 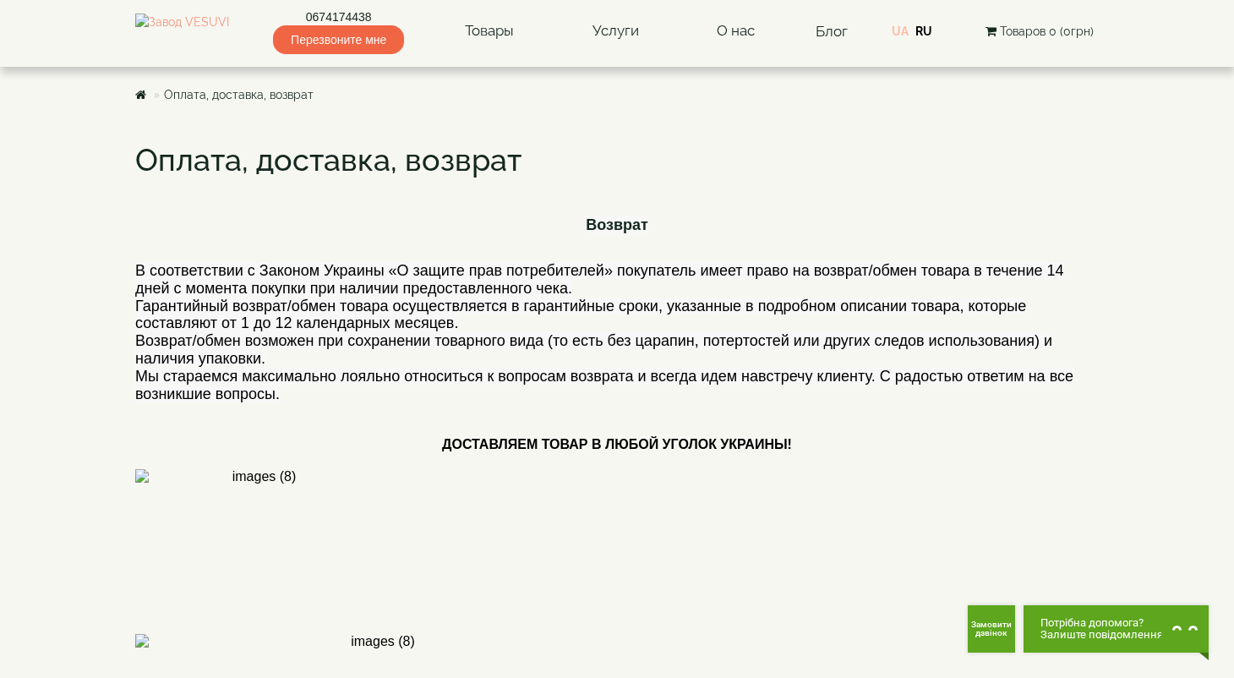 I want to click on a: О нас, so click(x=735, y=31).